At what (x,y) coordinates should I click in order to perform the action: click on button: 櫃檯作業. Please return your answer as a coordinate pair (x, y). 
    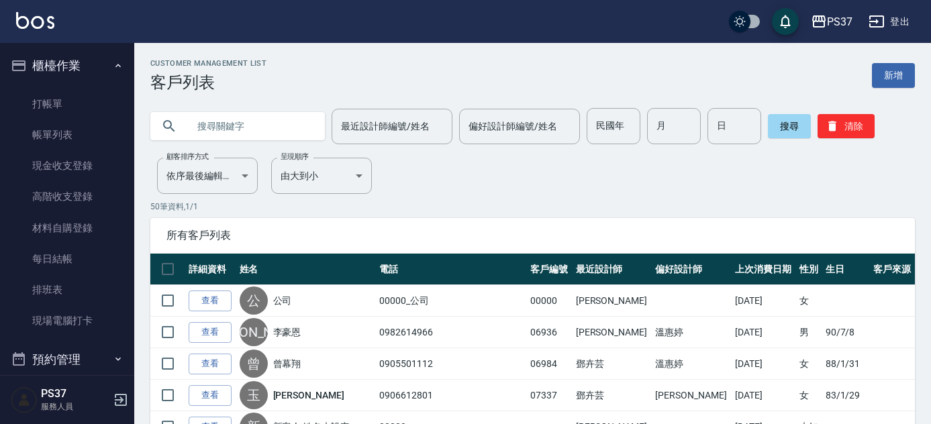
    Looking at the image, I should click on (67, 66).